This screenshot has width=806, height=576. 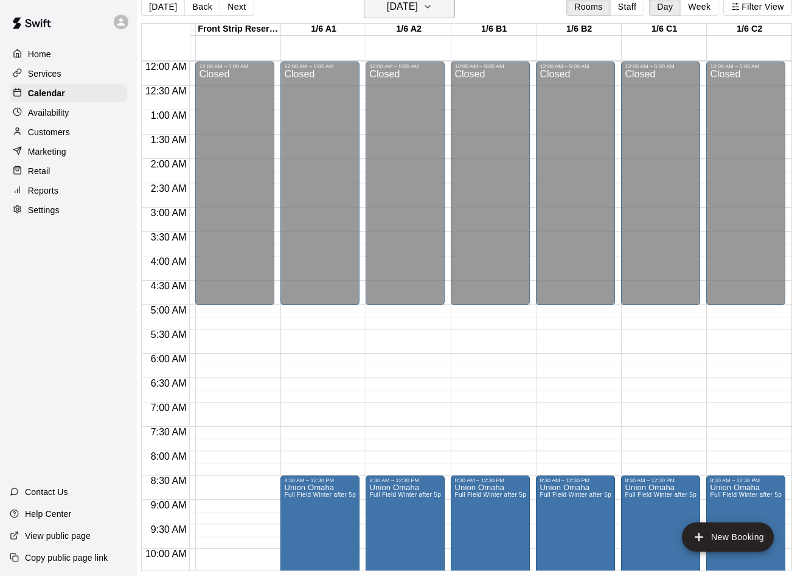 What do you see at coordinates (43, 190) in the screenshot?
I see `p: Reports` at bounding box center [43, 190].